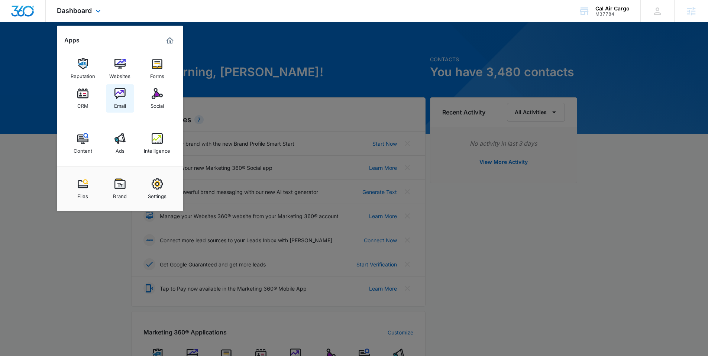 This screenshot has height=356, width=708. I want to click on a: CRM, so click(83, 99).